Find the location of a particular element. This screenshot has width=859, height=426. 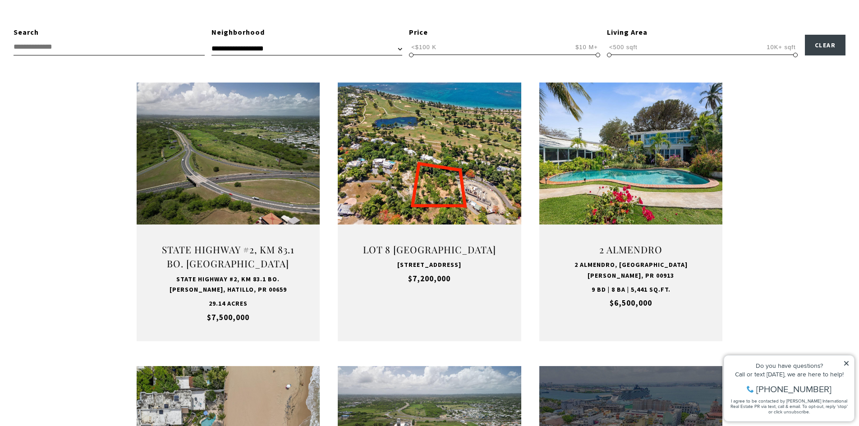

div: Neighborhood is located at coordinates (307, 32).